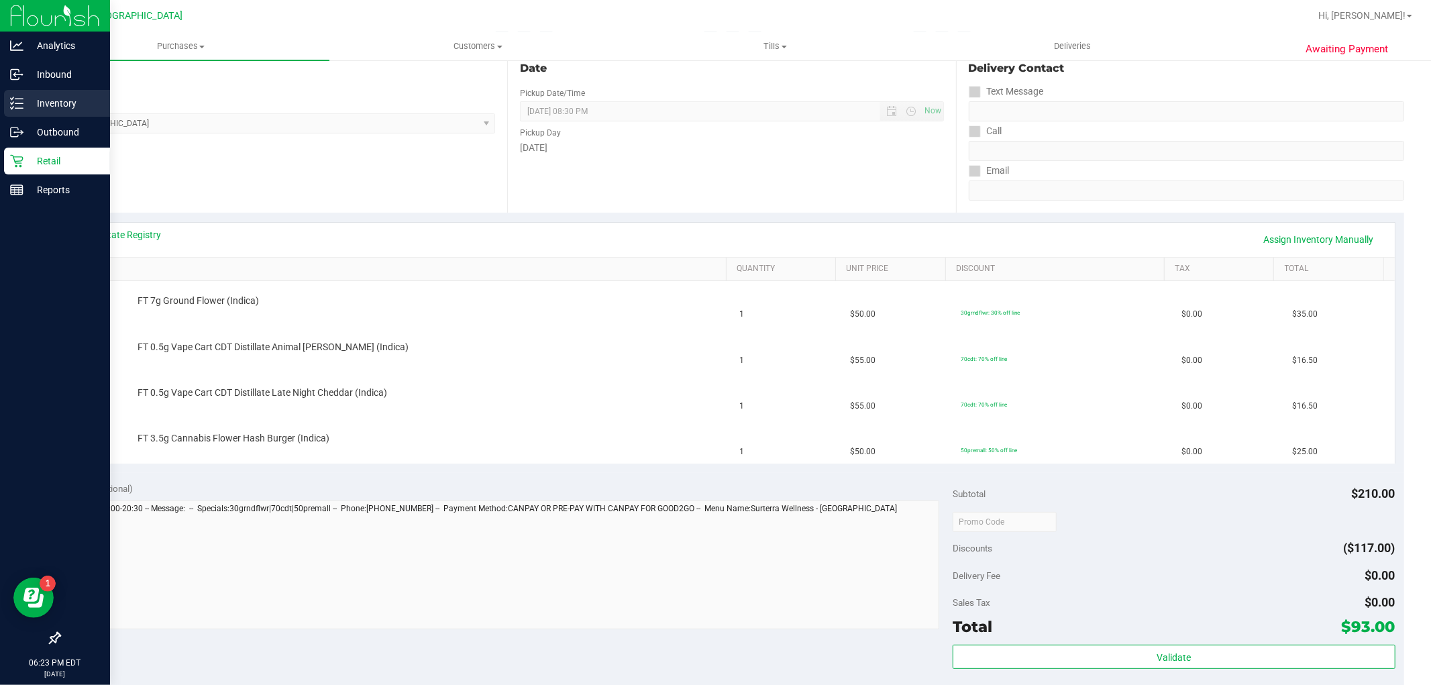 The image size is (1431, 685). What do you see at coordinates (1305, 452) in the screenshot?
I see `span: $25.00` at bounding box center [1305, 452].